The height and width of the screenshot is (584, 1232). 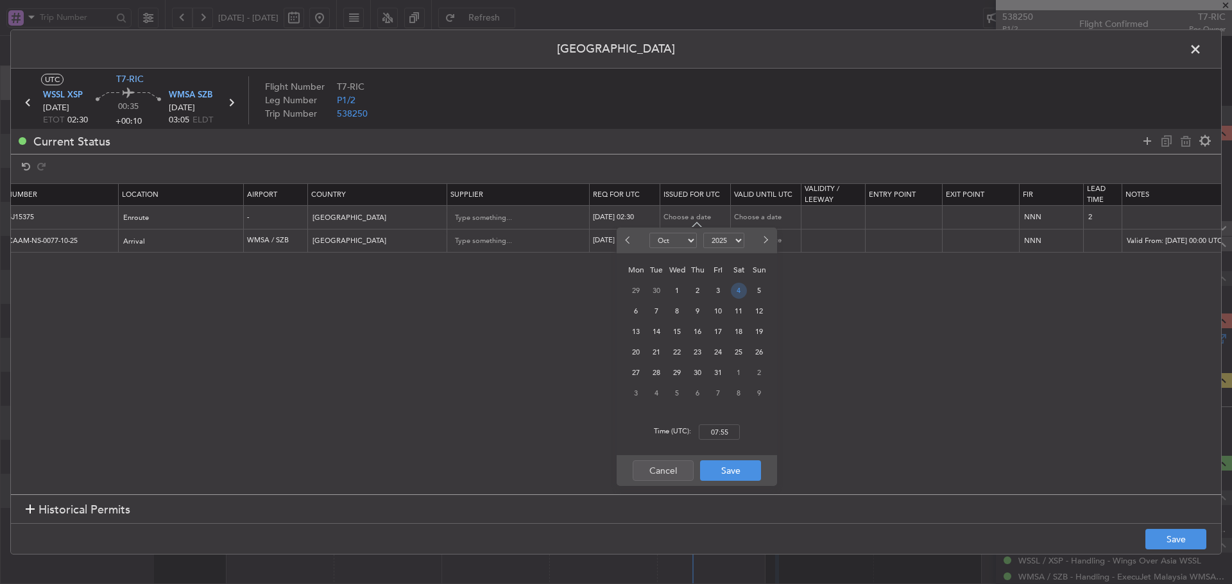 What do you see at coordinates (697, 373) in the screenshot?
I see `div: 30-10-2025` at bounding box center [697, 373].